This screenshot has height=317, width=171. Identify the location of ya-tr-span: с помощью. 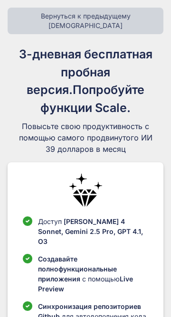
(101, 279).